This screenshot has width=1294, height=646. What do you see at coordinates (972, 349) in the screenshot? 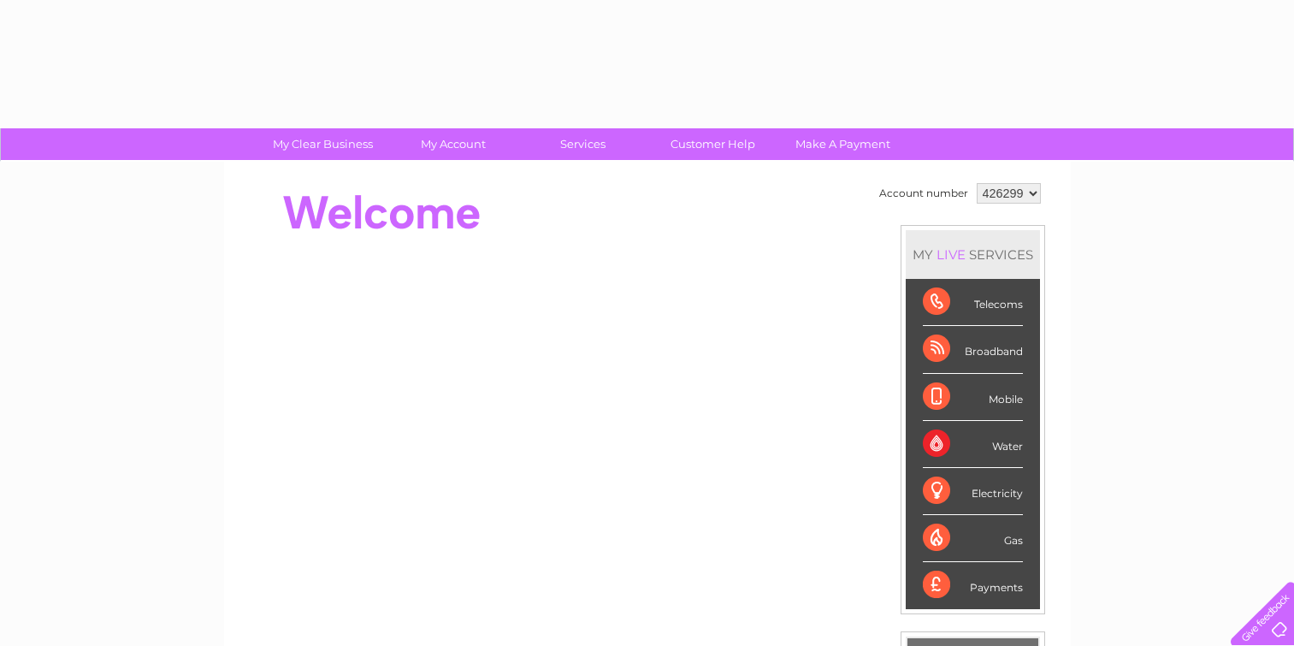
I see `div: Broadband` at bounding box center [972, 349].